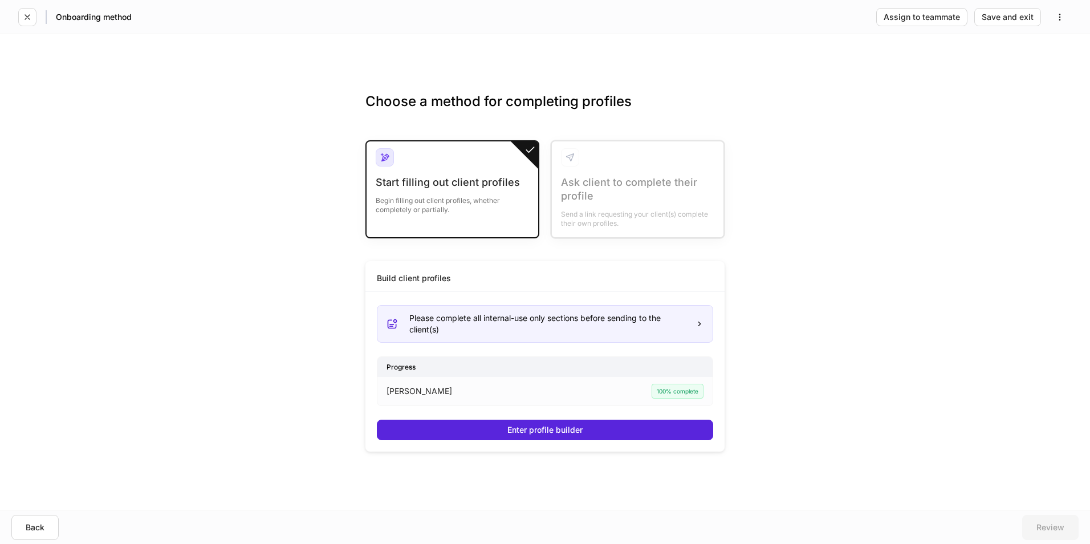 This screenshot has height=544, width=1090. I want to click on div: Progress, so click(545, 367).